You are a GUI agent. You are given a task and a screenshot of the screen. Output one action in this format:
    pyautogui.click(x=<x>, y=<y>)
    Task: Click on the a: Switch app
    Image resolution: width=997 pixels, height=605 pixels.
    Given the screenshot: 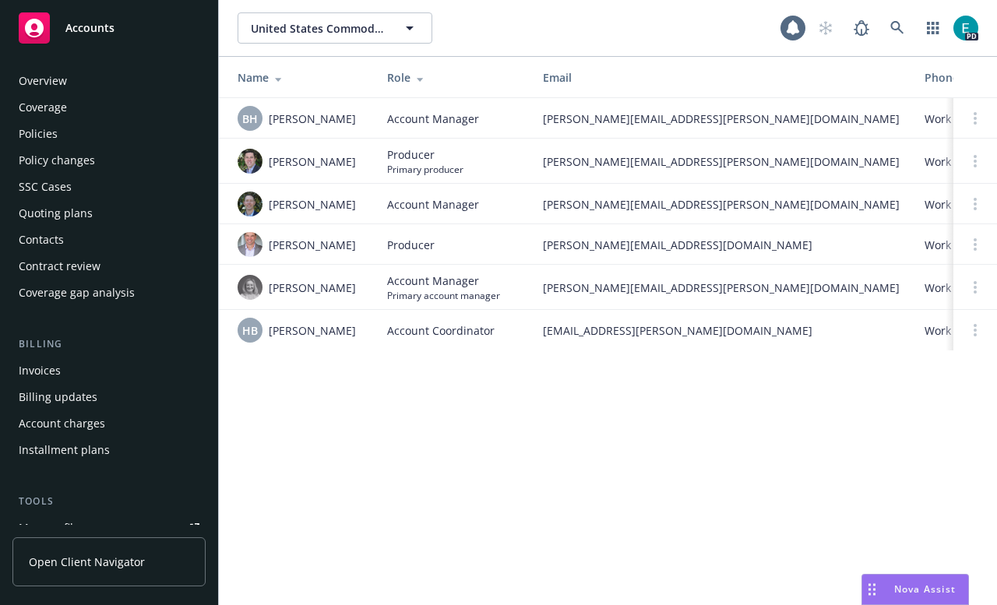 What is the action you would take?
    pyautogui.click(x=933, y=28)
    